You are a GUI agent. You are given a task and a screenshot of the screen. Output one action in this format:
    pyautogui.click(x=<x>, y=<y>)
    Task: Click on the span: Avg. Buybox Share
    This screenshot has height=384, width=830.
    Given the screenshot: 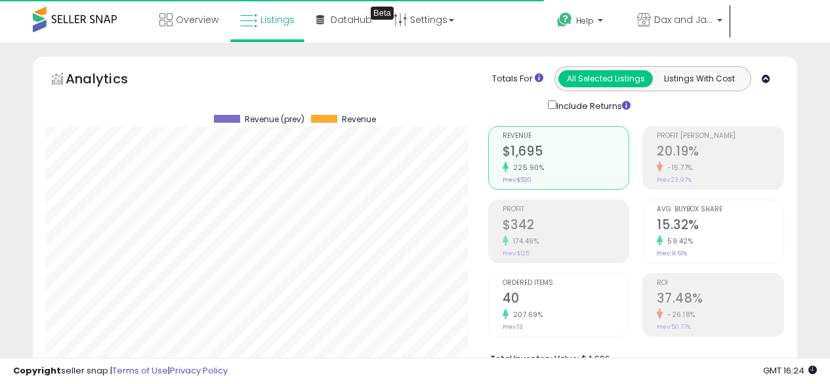 What is the action you would take?
    pyautogui.click(x=720, y=209)
    